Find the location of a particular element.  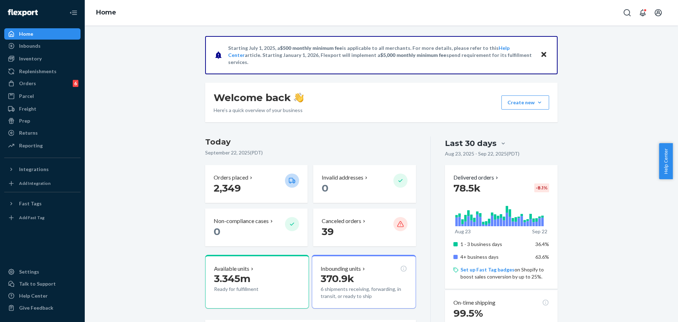

span: 36.4% is located at coordinates (542, 244).